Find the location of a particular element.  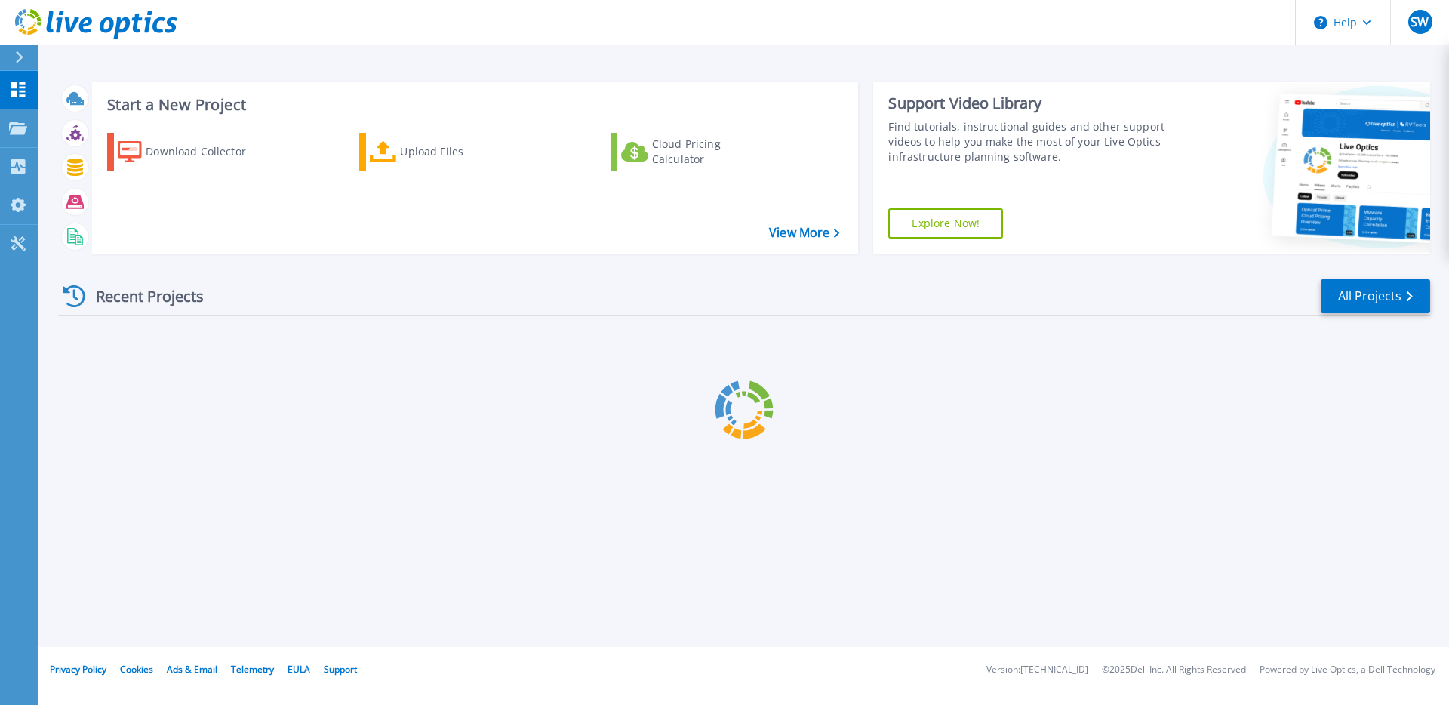

a: Download Collector is located at coordinates (191, 152).